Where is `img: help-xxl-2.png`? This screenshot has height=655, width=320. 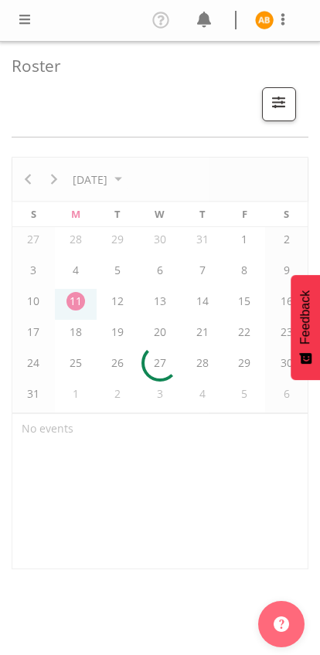
img: help-xxl-2.png is located at coordinates (281, 624).